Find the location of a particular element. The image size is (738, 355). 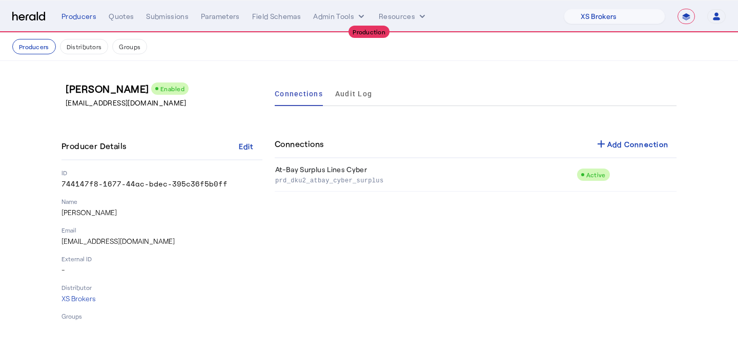

button: Add Connection is located at coordinates (632, 144).